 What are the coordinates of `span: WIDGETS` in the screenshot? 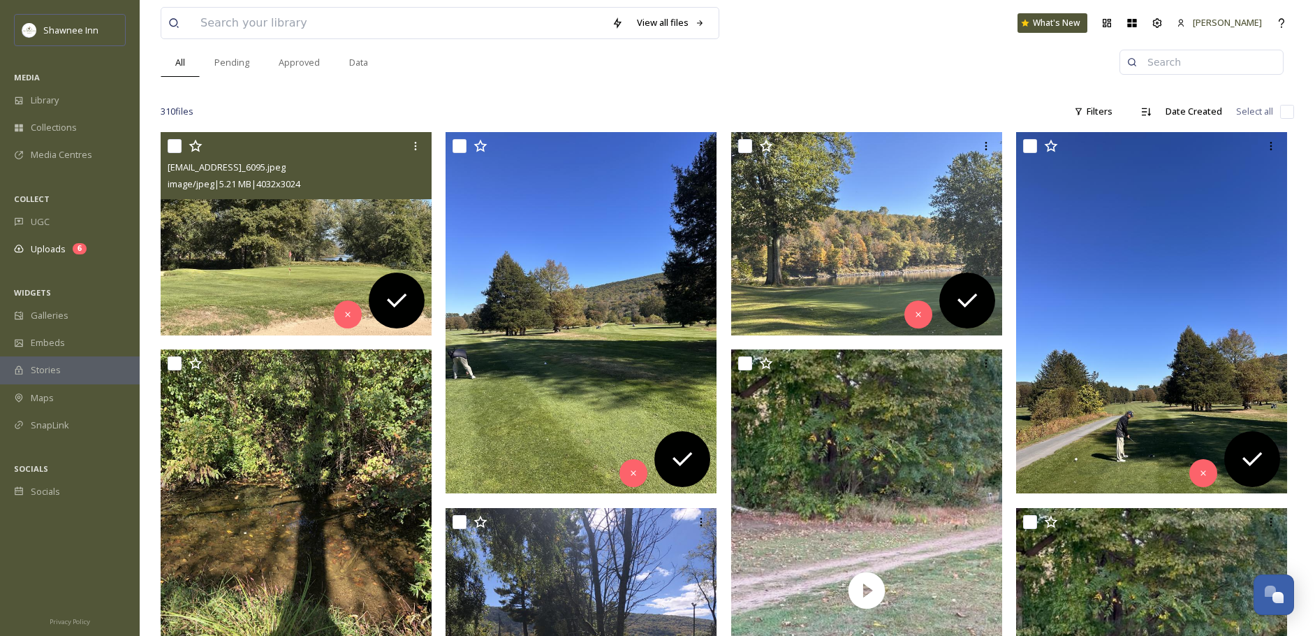 It's located at (32, 292).